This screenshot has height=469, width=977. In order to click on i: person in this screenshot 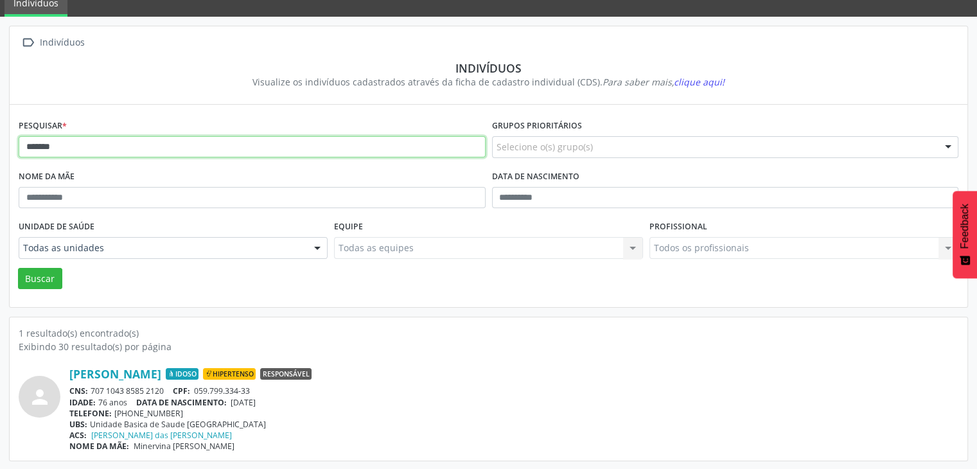, I will do `click(40, 397)`.